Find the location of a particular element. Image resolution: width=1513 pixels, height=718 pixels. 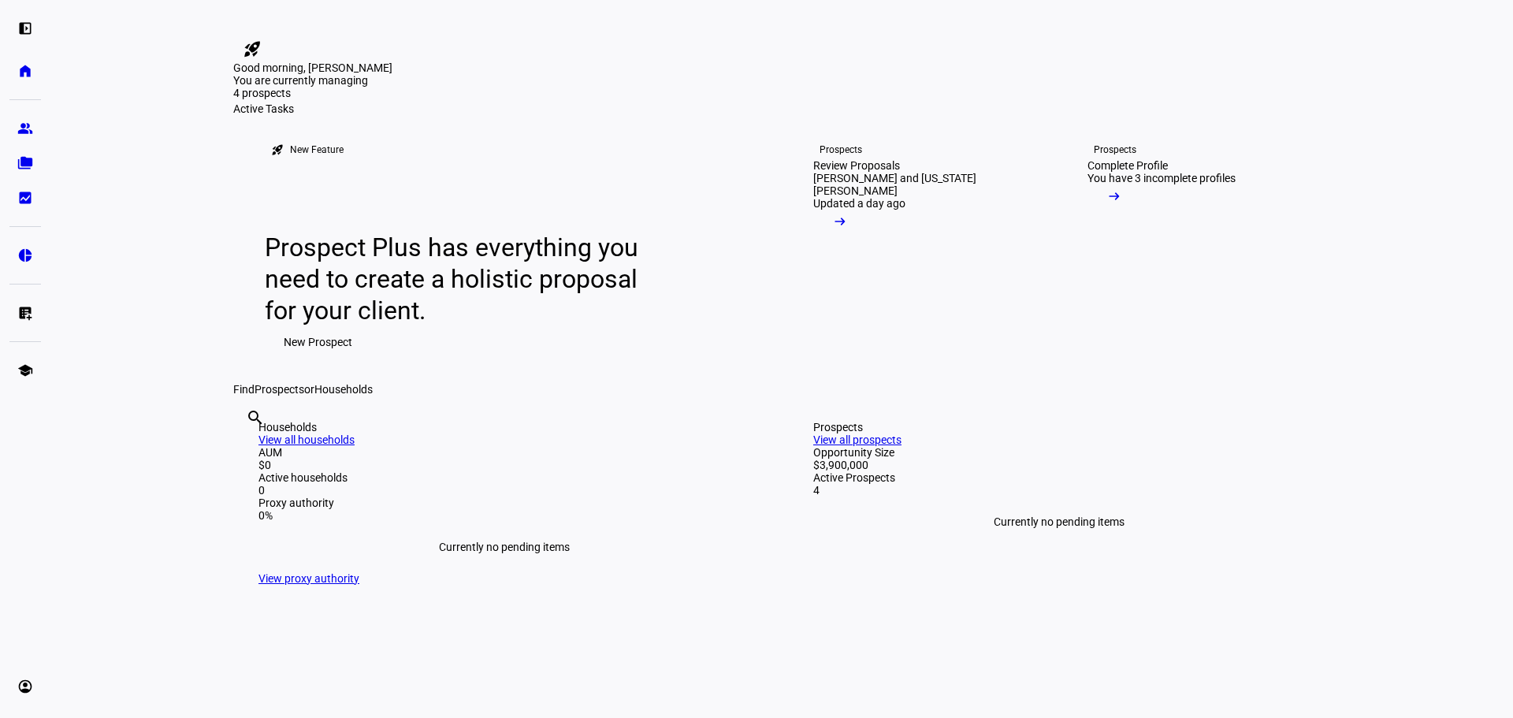

a: folder_copy is located at coordinates (25, 163).